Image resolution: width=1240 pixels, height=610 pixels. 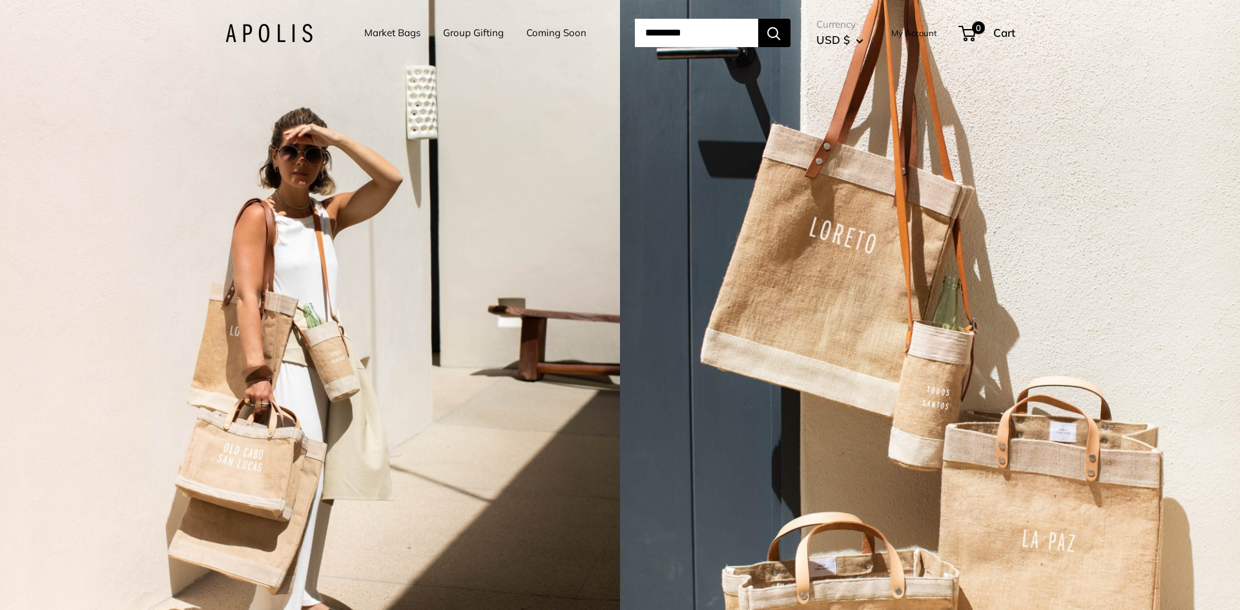 I want to click on a: 0 Cart, so click(x=988, y=33).